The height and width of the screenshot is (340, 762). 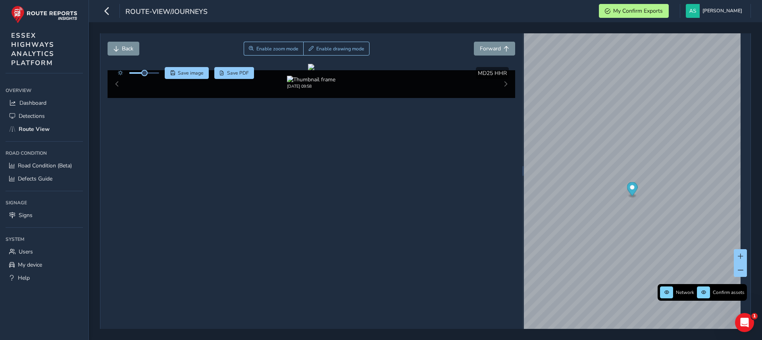 I want to click on a: Signs, so click(x=44, y=215).